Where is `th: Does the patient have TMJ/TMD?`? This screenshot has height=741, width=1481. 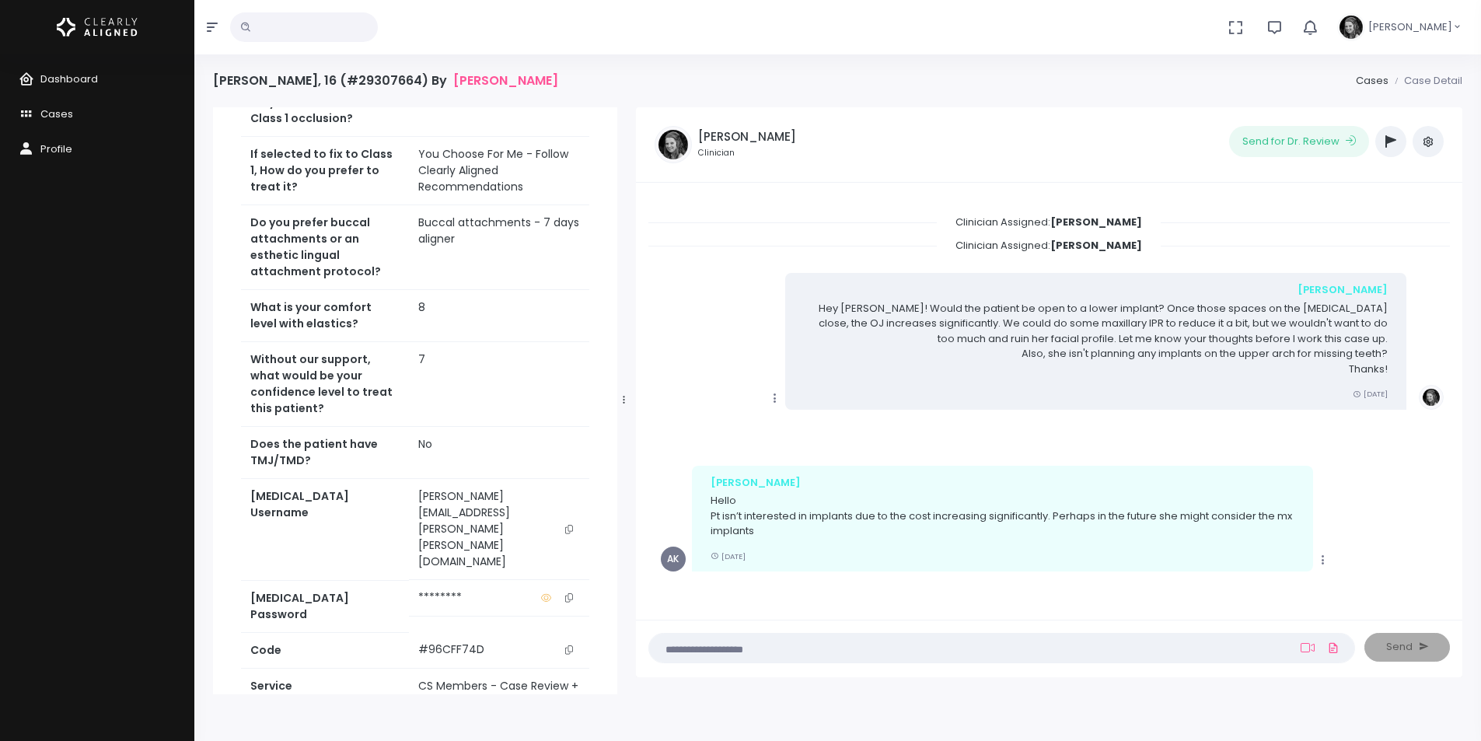
th: Does the patient have TMJ/TMD? is located at coordinates (325, 452).